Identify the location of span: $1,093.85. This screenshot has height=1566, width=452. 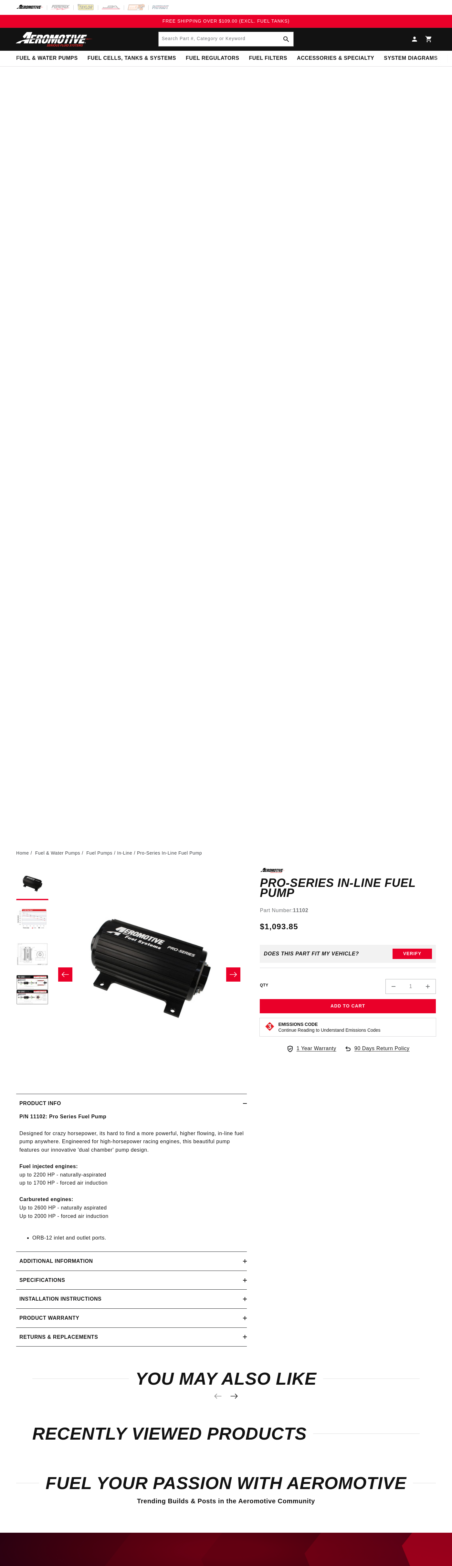
(279, 926).